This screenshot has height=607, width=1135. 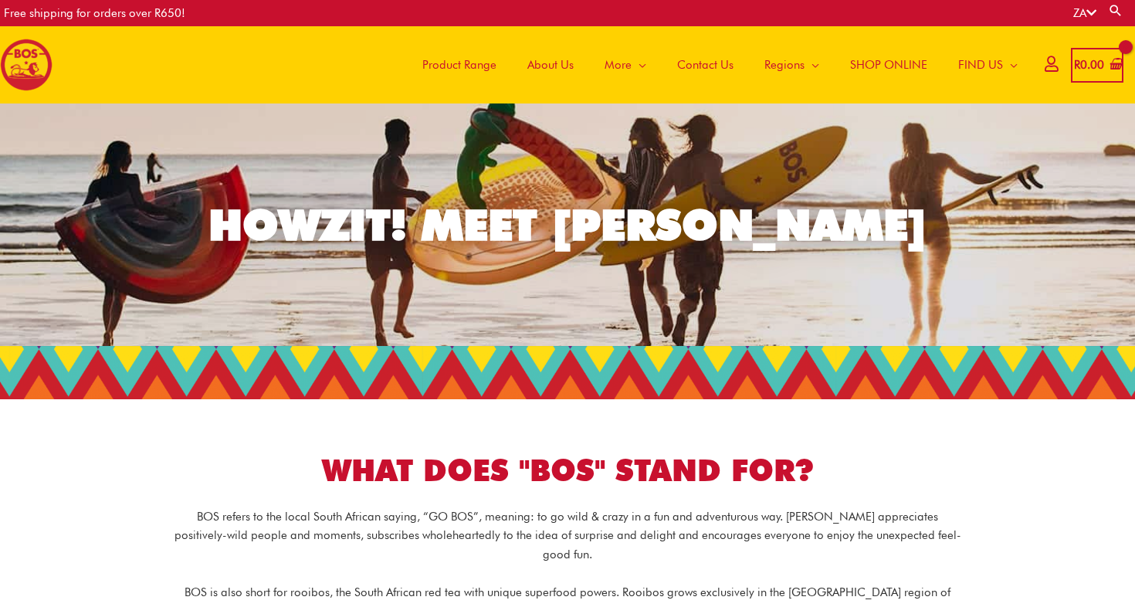 What do you see at coordinates (980, 65) in the screenshot?
I see `span: FIND US` at bounding box center [980, 65].